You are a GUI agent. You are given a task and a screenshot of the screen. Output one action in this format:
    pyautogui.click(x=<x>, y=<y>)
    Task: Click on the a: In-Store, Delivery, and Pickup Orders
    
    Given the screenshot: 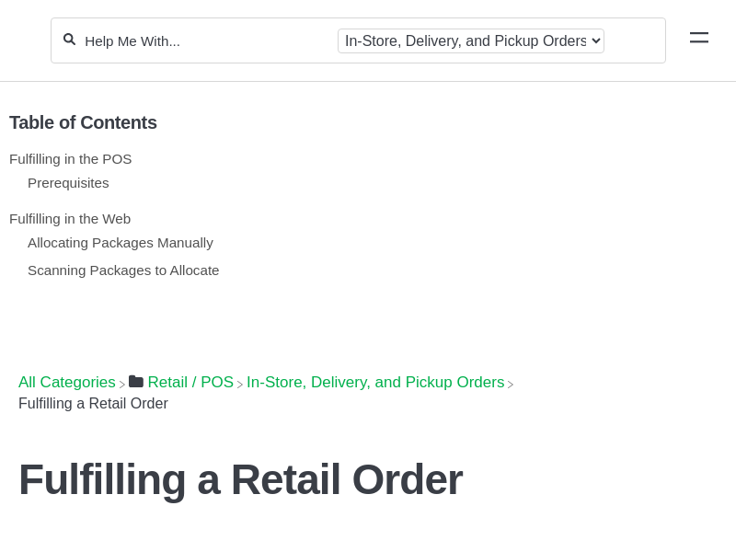 What is the action you would take?
    pyautogui.click(x=375, y=382)
    